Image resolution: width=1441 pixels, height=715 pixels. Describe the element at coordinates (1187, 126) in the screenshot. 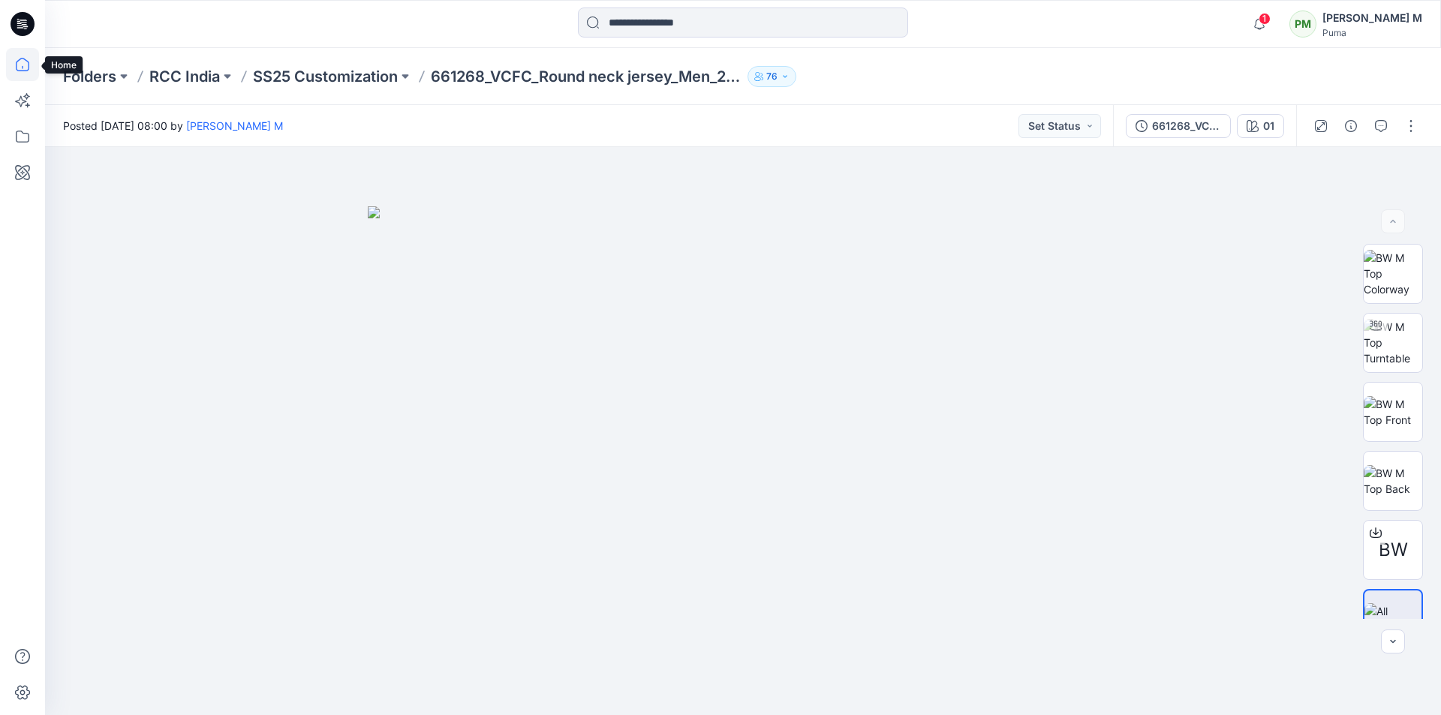

I see `div: 661268_VCFC_Round neck jersey_Men_20250818` at that location.